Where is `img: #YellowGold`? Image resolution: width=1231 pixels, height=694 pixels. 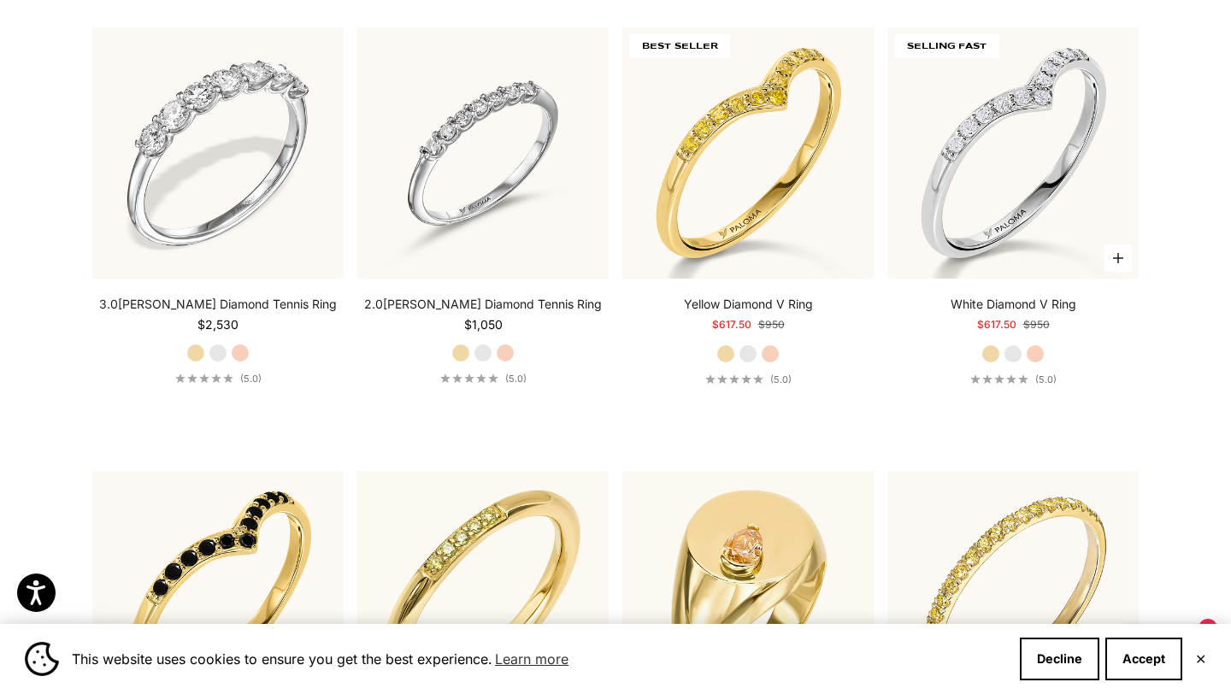 img: #YellowGold is located at coordinates (748, 153).